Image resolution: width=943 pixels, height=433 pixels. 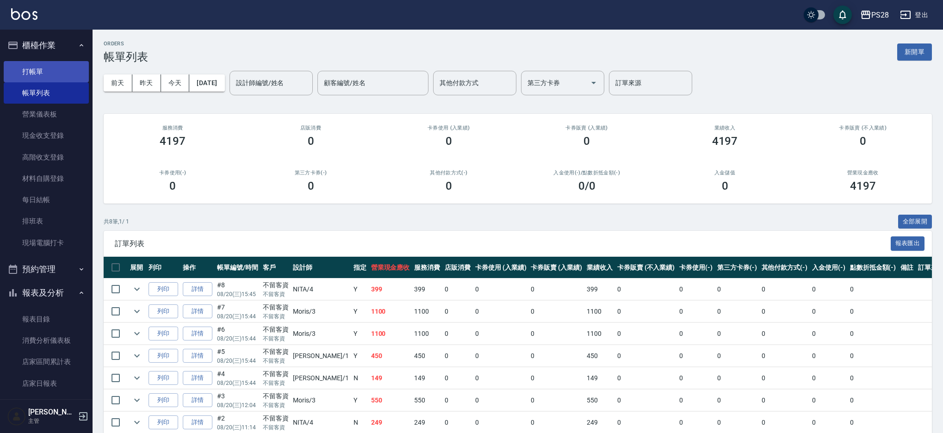 I want to click on td: 399, so click(x=599, y=289).